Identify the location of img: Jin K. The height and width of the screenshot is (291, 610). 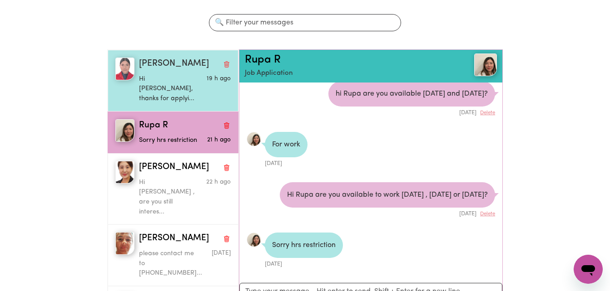
(125, 173).